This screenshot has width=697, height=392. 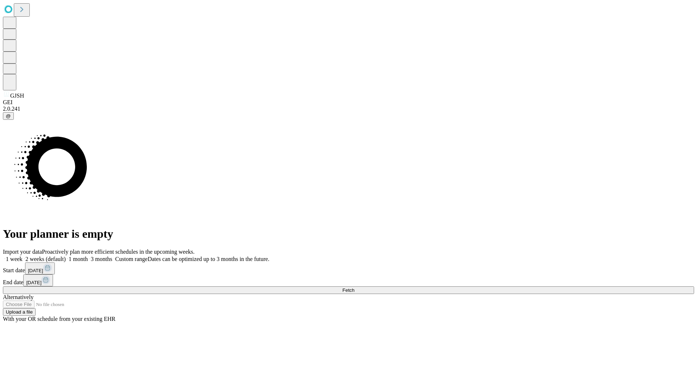 I want to click on span: 3 months, so click(x=101, y=259).